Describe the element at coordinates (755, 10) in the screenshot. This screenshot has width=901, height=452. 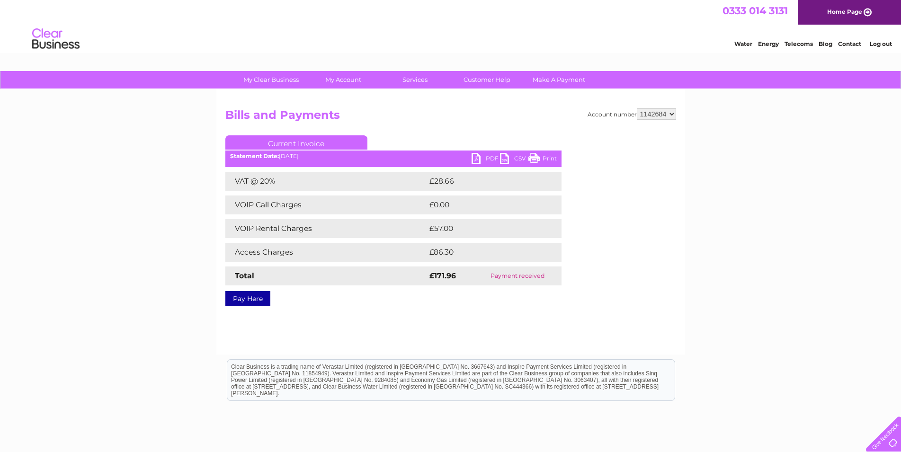
I see `span: 0333 014 3131` at that location.